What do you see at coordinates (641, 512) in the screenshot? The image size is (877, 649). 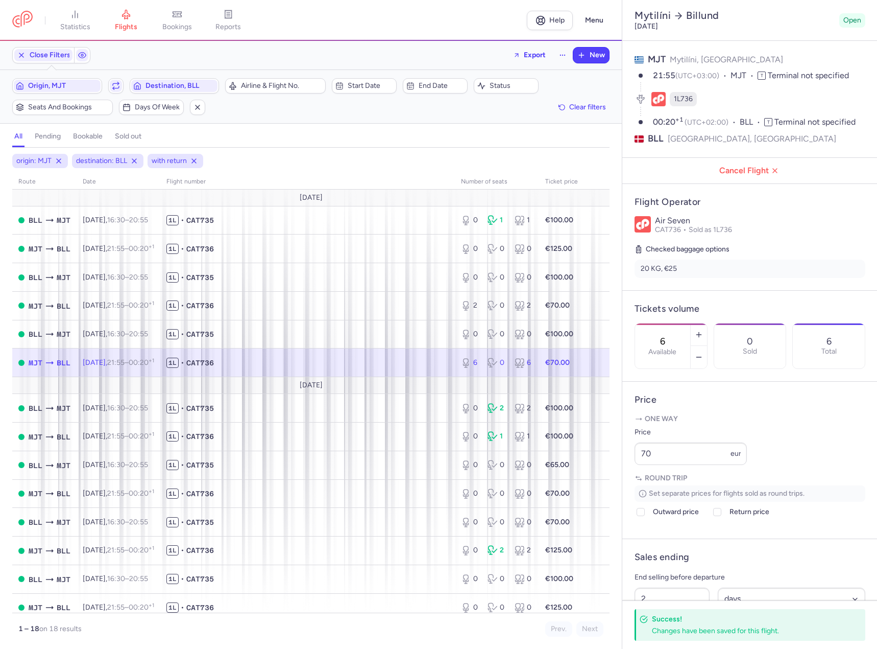 I see `input: Outward price` at bounding box center [641, 512].